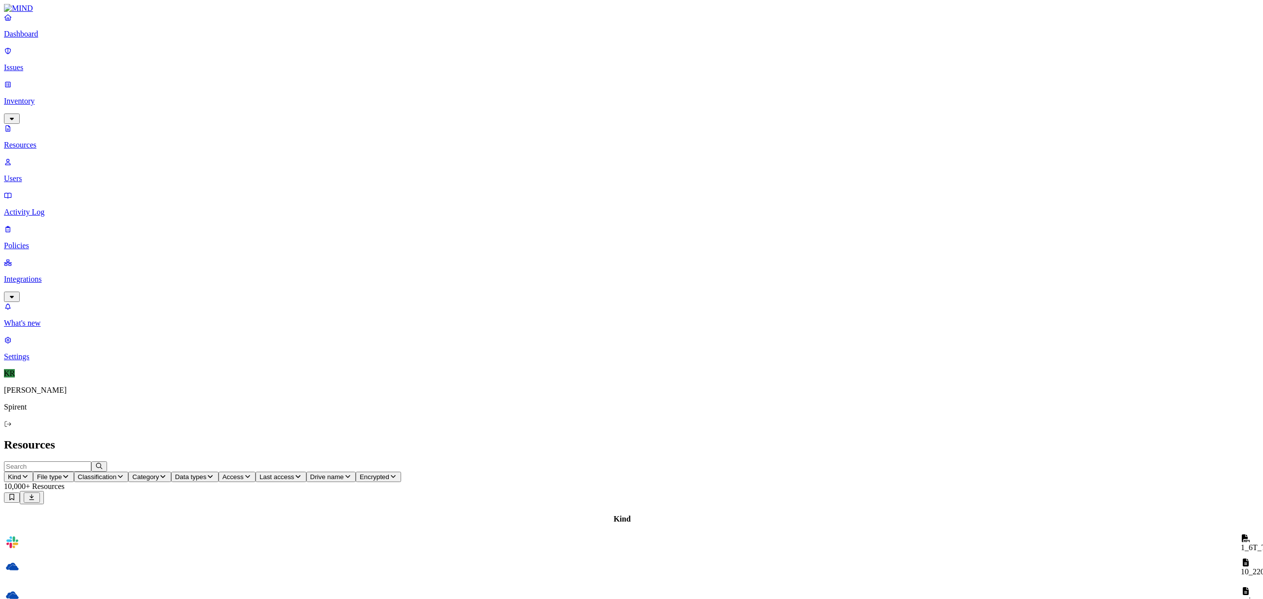 The height and width of the screenshot is (599, 1263). I want to click on input: Search, so click(47, 466).